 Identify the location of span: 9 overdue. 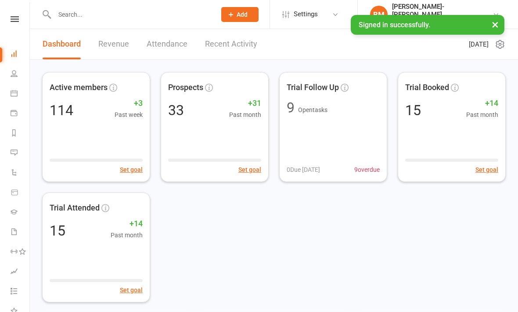
(367, 169).